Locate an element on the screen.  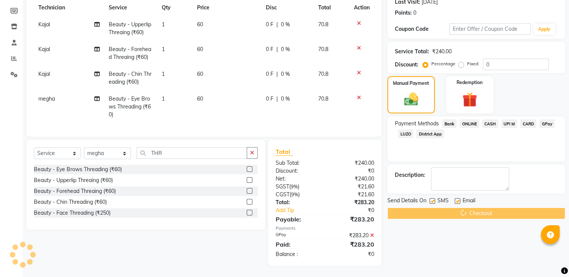
div: Payments is located at coordinates (325, 229).